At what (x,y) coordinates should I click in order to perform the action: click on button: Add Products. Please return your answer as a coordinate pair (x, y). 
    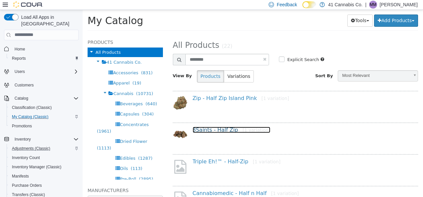
    Looking at the image, I should click on (313, 11).